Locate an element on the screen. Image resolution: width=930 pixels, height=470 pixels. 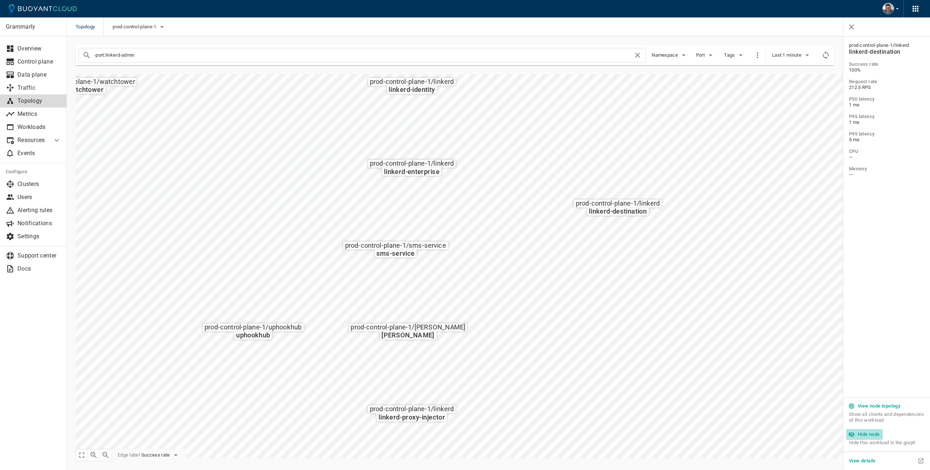
span: 5 ms is located at coordinates (886, 140).